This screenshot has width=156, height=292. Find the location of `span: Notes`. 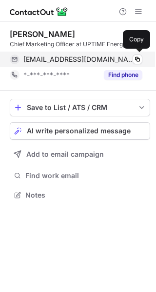

span: Notes is located at coordinates (86, 195).